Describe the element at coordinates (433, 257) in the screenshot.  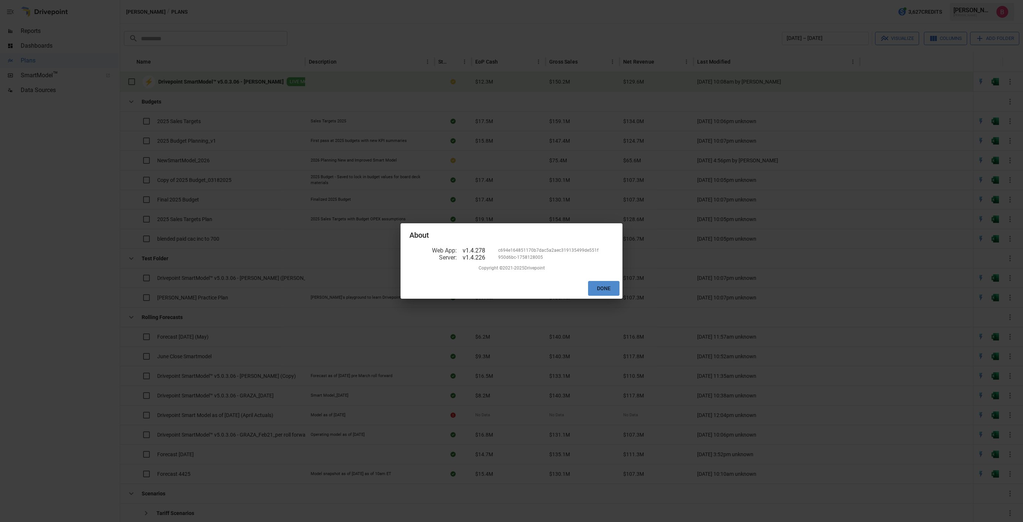
I see `div: Server :` at that location.